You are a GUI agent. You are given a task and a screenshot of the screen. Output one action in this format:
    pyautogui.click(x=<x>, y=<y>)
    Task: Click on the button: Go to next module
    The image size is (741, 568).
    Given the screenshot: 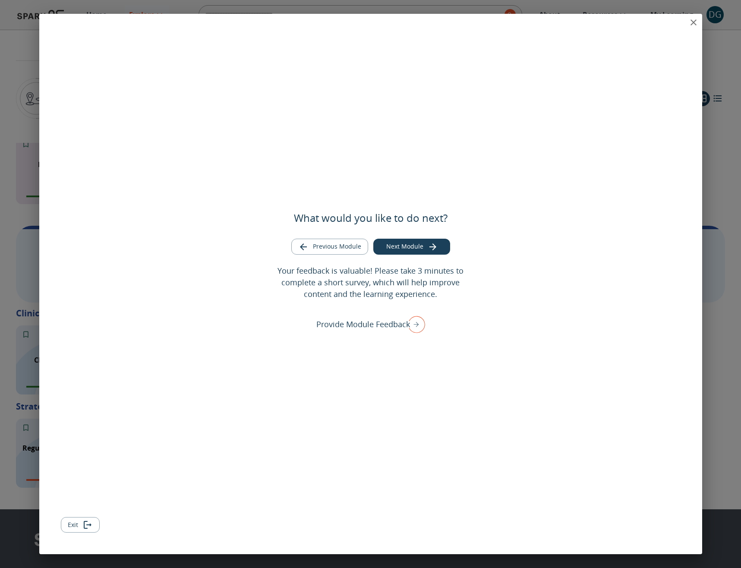 What is the action you would take?
    pyautogui.click(x=412, y=246)
    